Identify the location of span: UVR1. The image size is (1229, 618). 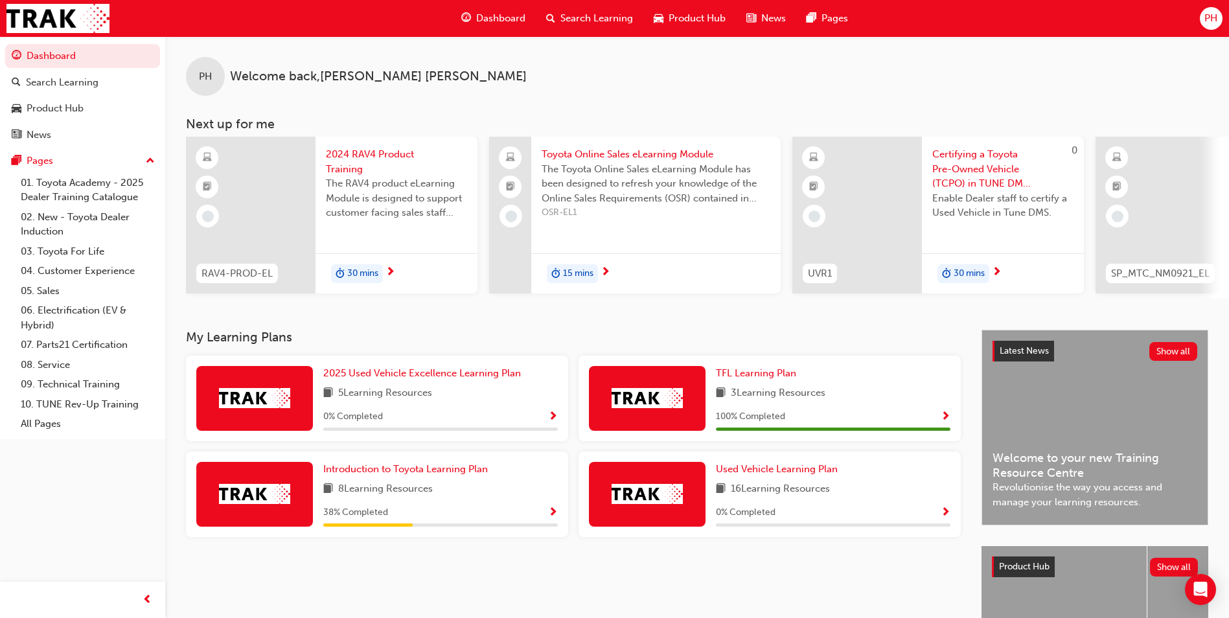
(820, 273).